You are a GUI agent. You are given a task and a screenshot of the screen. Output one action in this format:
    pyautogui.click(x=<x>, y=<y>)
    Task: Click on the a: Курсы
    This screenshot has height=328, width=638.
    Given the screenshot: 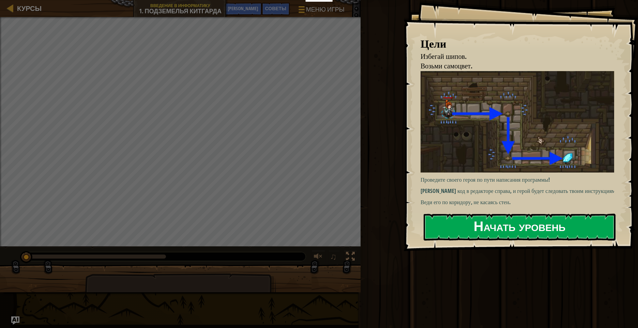 What is the action you would take?
    pyautogui.click(x=28, y=8)
    